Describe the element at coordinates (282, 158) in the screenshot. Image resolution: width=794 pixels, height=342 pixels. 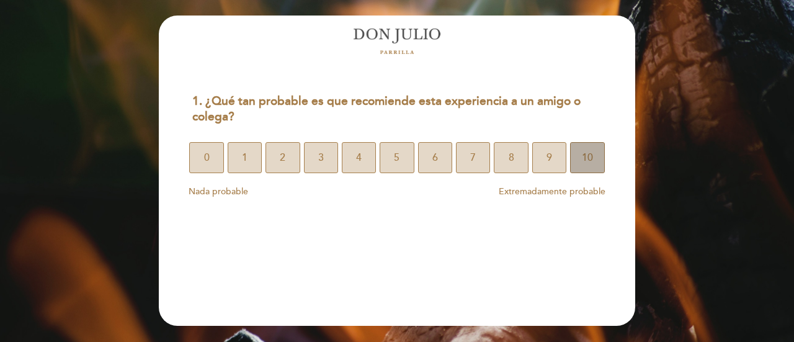
I see `button: 2` at that location.